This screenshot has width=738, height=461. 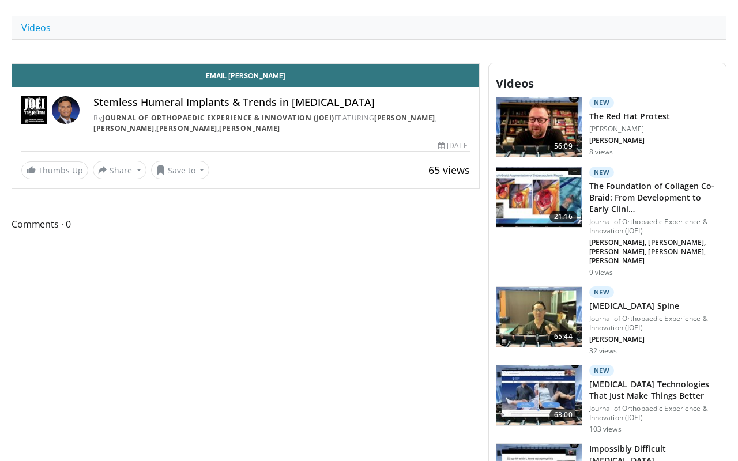 I want to click on p: 9 views, so click(x=601, y=273).